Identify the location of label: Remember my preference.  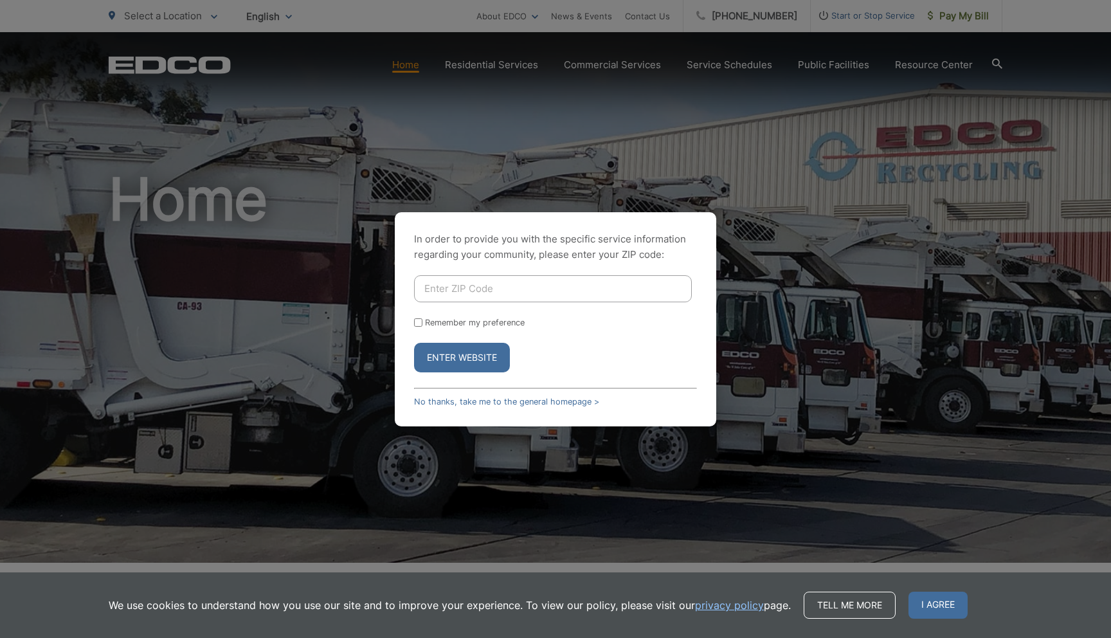
(475, 322).